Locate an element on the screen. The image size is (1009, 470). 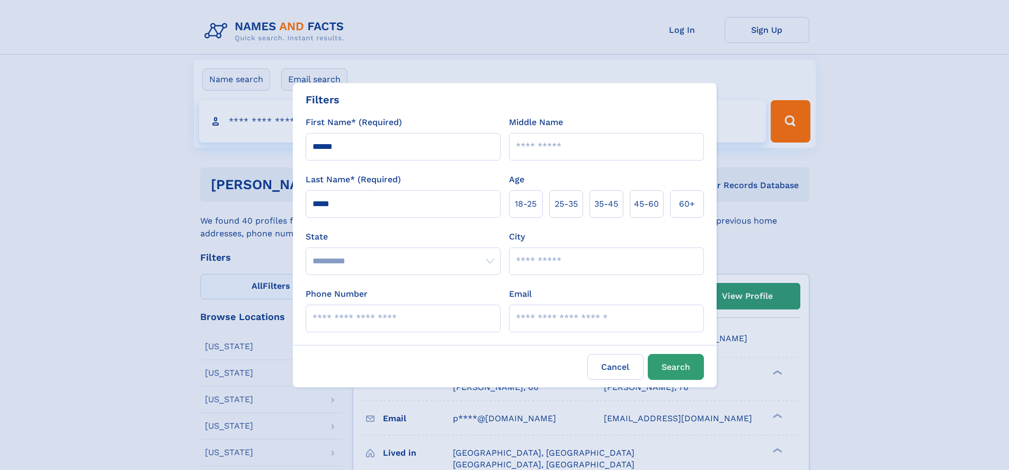
span: 60+ is located at coordinates (687, 204).